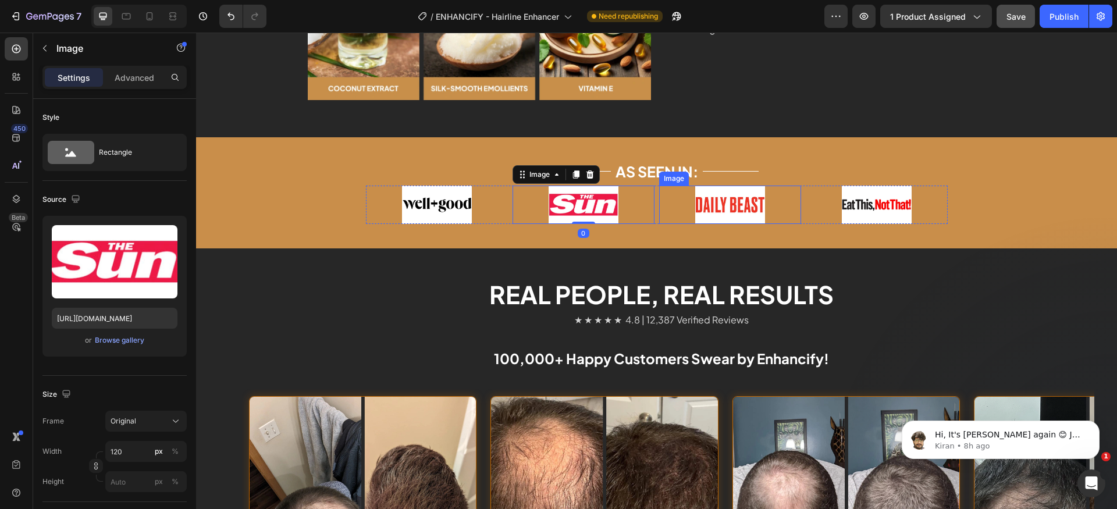 This screenshot has height=509, width=1117. What do you see at coordinates (58, 394) in the screenshot?
I see `div: Size` at bounding box center [58, 394].